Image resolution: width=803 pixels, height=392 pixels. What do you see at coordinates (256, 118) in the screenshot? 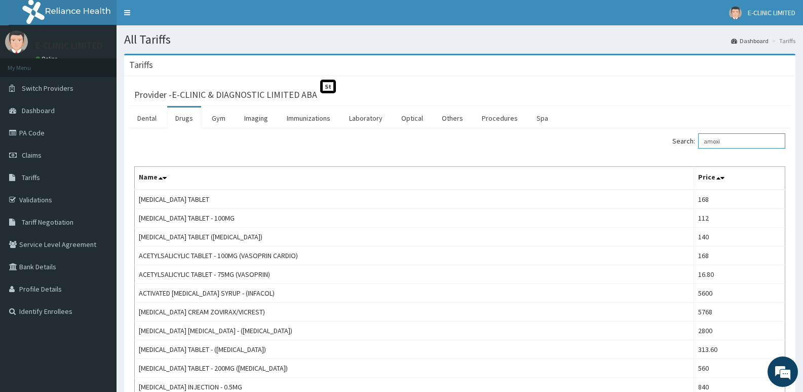
I see `a: Imaging` at bounding box center [256, 118].